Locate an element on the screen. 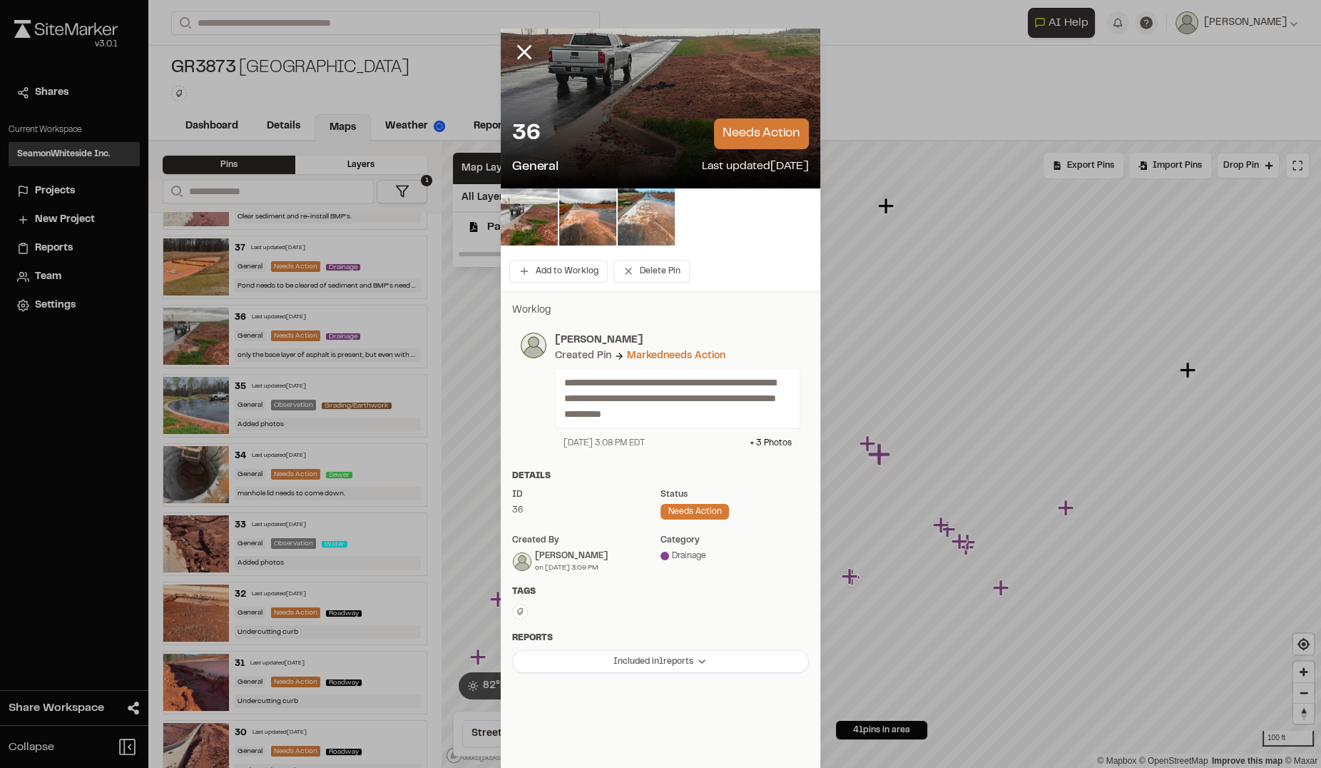 Image resolution: width=1321 pixels, height=768 pixels. div: Created by is located at coordinates (586, 540).